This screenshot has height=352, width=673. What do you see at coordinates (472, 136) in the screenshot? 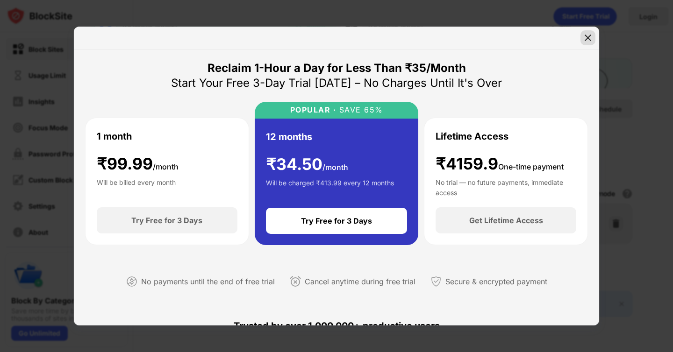
I see `div: Lifetime Access` at bounding box center [472, 136].